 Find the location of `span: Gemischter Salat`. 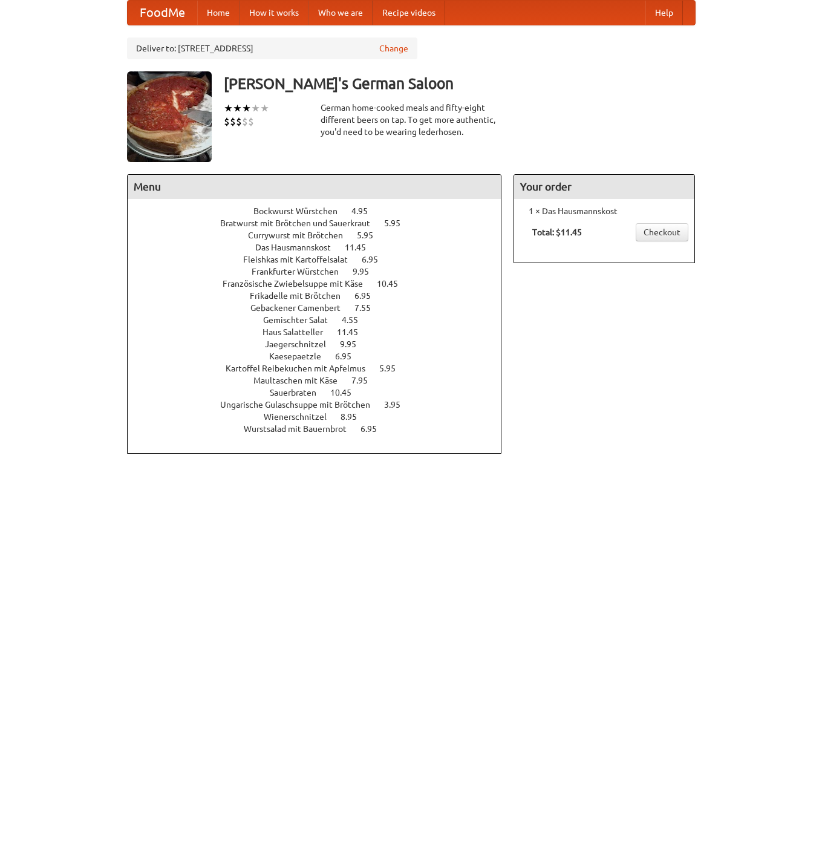

span: Gemischter Salat is located at coordinates (301, 320).